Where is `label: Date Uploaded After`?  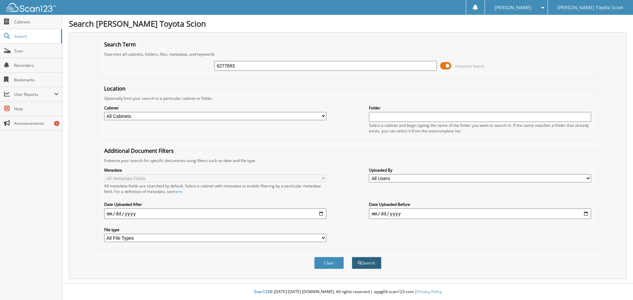
label: Date Uploaded After is located at coordinates (215, 204).